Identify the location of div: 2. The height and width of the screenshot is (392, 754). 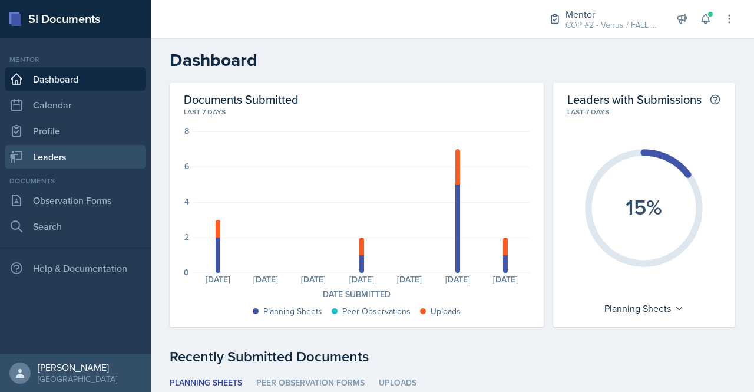
(187, 237).